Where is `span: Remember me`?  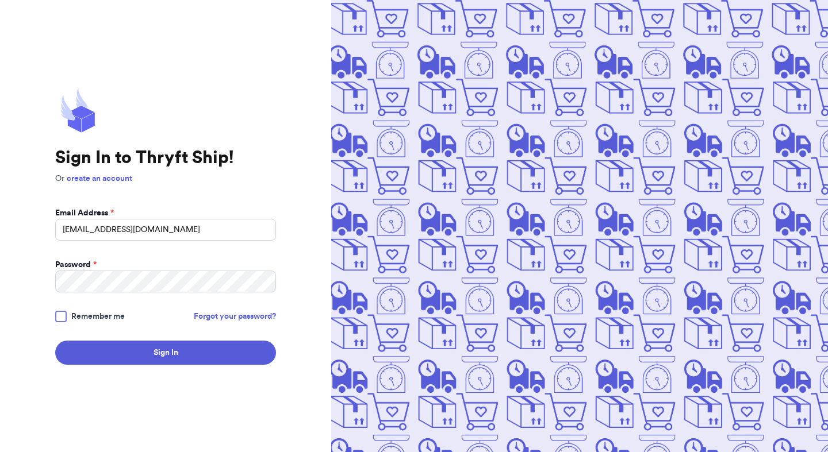
span: Remember me is located at coordinates (98, 317).